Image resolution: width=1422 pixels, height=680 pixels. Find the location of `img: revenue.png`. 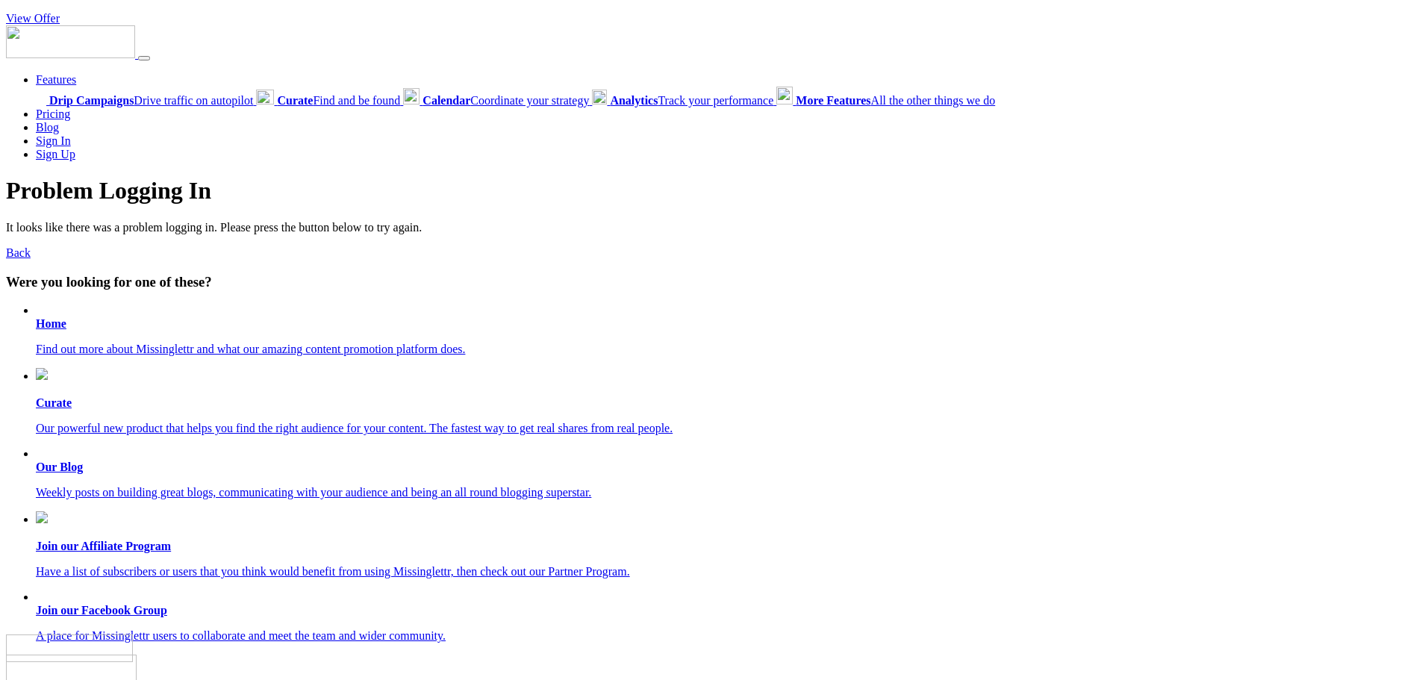

img: revenue.png is located at coordinates (42, 517).